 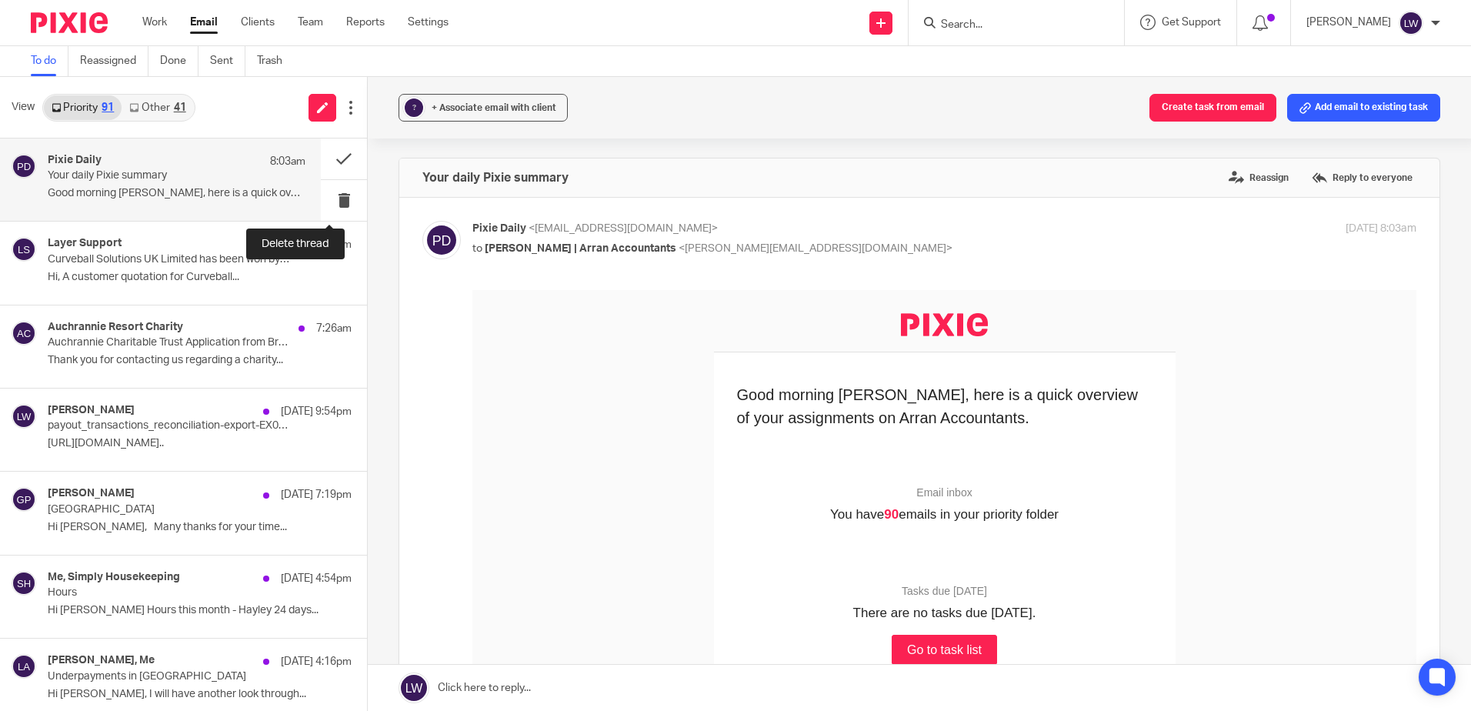 What do you see at coordinates (157, 108) in the screenshot?
I see `a: Other41` at bounding box center [157, 108].